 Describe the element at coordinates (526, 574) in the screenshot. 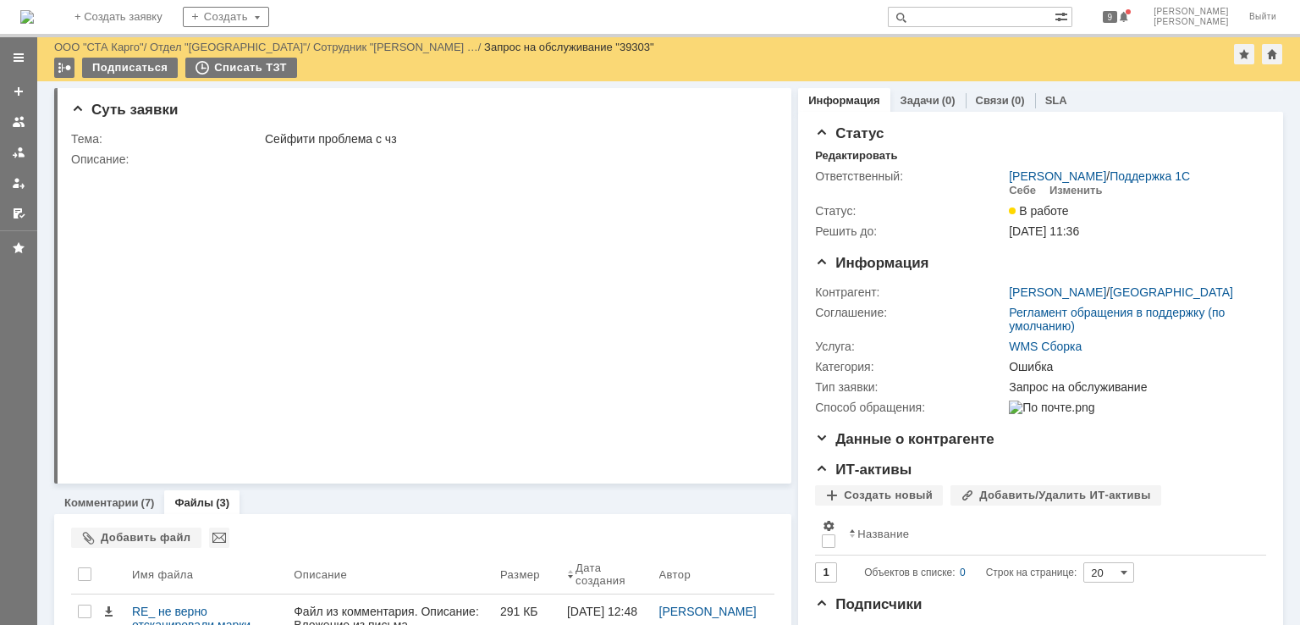

I see `th: Размер` at that location.